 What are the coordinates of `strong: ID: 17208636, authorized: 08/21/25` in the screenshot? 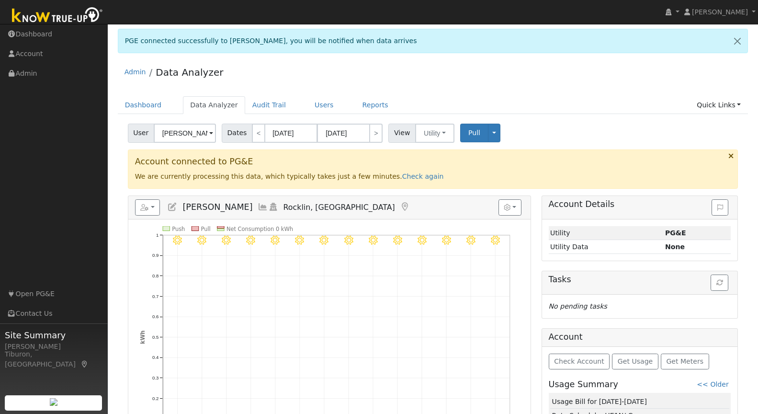 It's located at (676, 233).